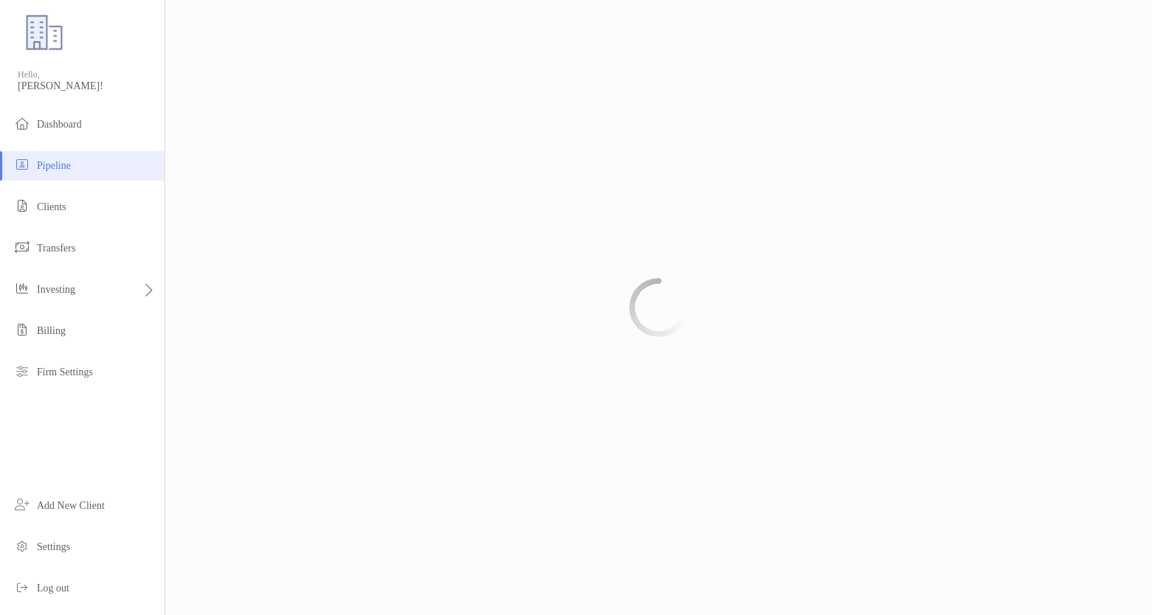 This screenshot has height=615, width=1152. I want to click on span: Firm Settings, so click(65, 372).